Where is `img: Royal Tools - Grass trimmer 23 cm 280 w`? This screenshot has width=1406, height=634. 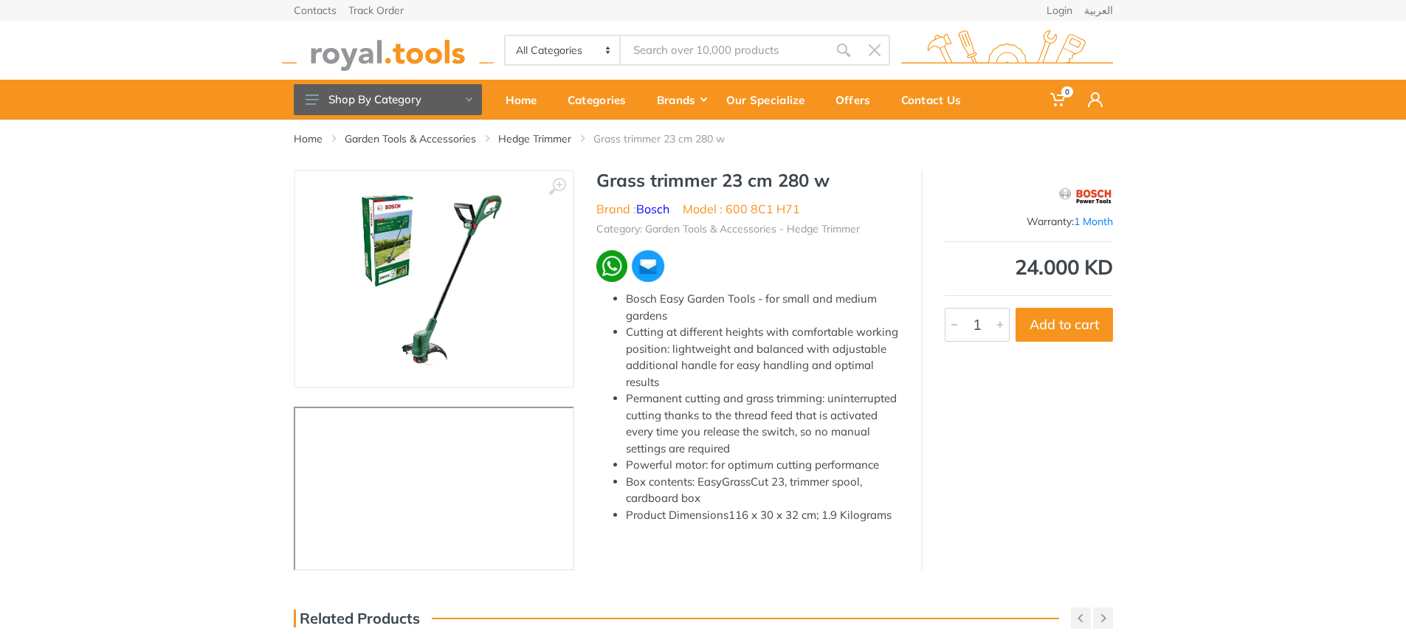
img: Royal Tools - Grass trimmer 23 cm 280 w is located at coordinates (433, 279).